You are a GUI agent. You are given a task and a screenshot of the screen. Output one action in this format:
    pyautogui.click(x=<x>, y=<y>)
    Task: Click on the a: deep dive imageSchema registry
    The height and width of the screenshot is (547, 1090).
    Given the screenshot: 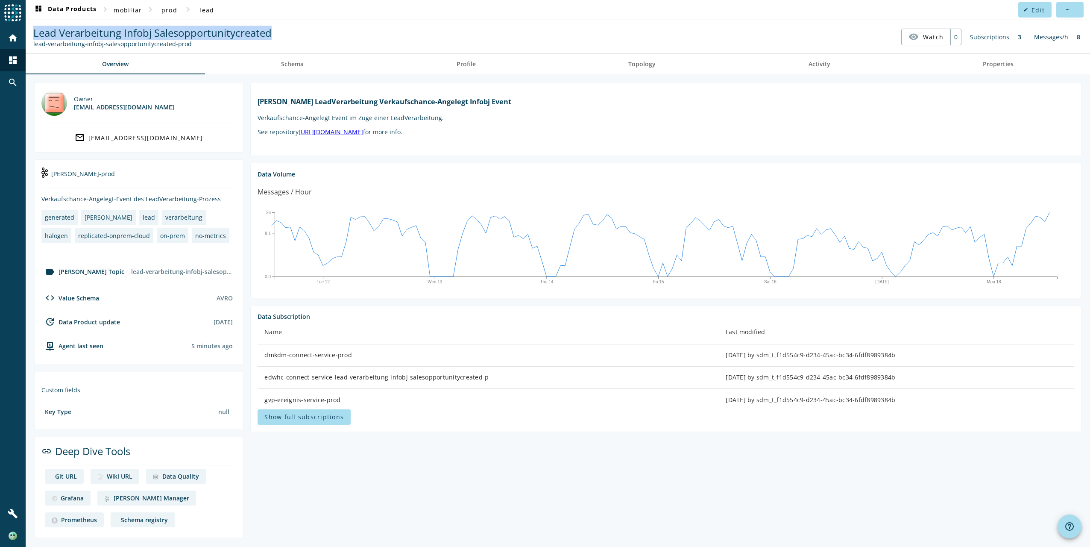 What is the action you would take?
    pyautogui.click(x=143, y=519)
    